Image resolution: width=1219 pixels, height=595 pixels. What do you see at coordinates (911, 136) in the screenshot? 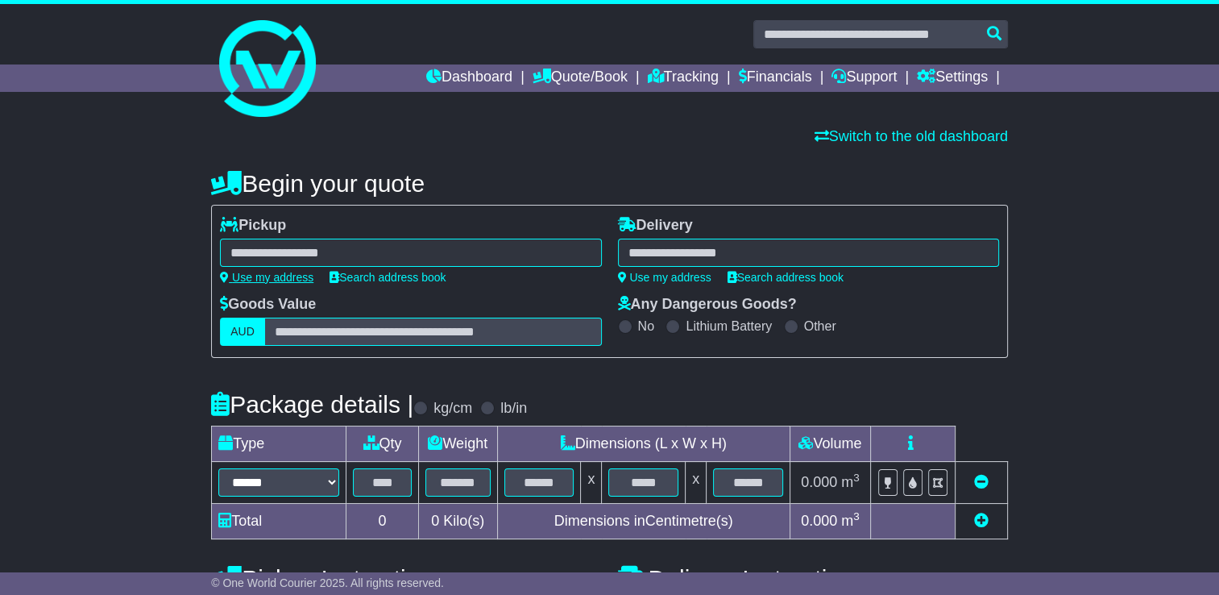
I see `a: Switch to the old dashboard` at bounding box center [911, 136].